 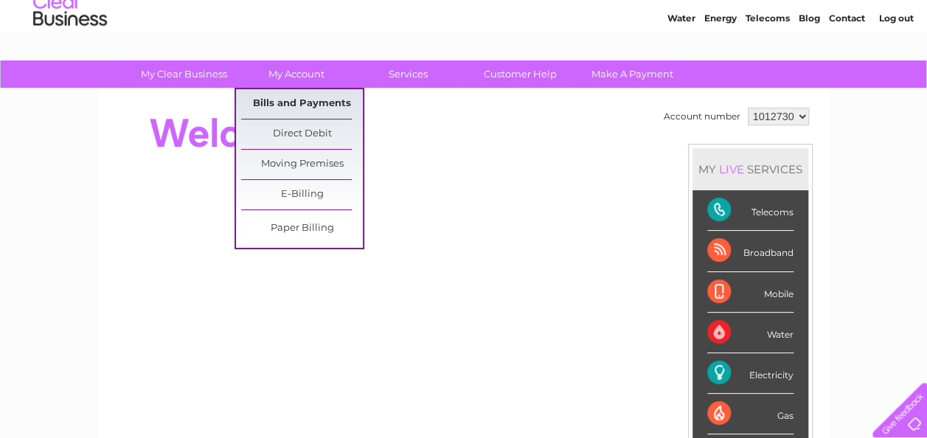 What do you see at coordinates (809, 68) in the screenshot?
I see `a: Blog` at bounding box center [809, 68].